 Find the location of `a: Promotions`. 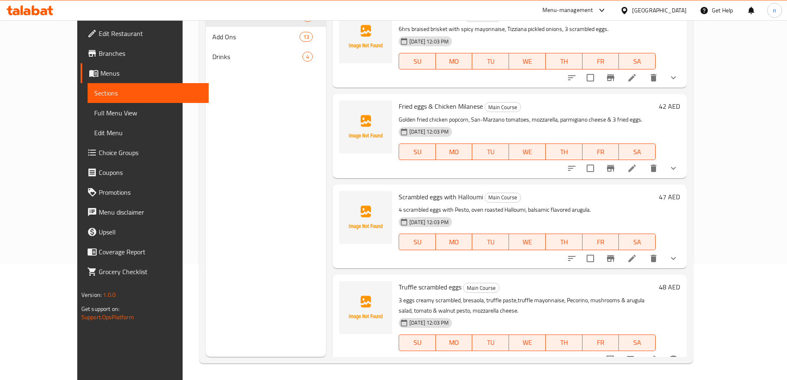

a: Promotions is located at coordinates (145, 192).